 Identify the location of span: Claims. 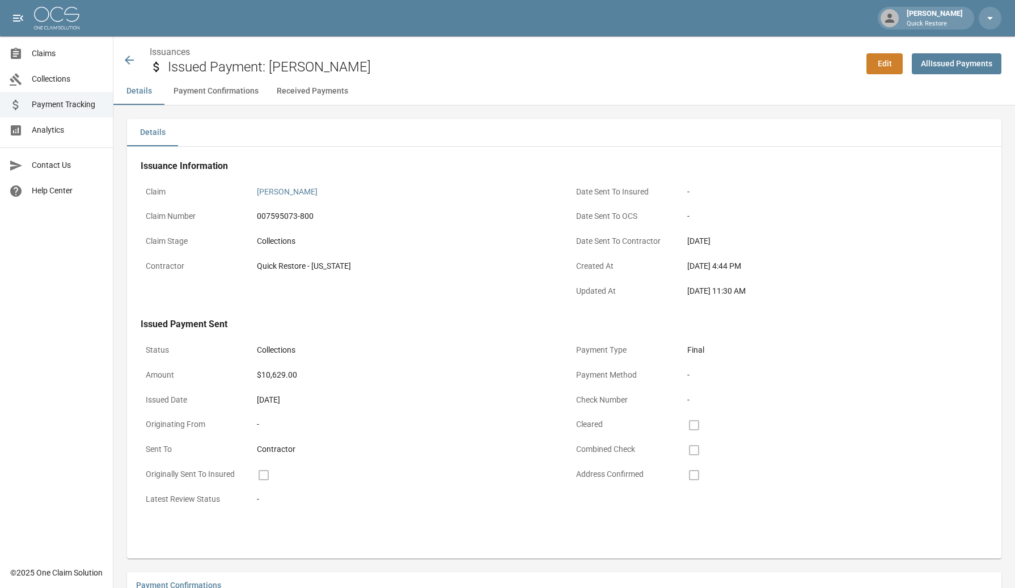
(67, 53).